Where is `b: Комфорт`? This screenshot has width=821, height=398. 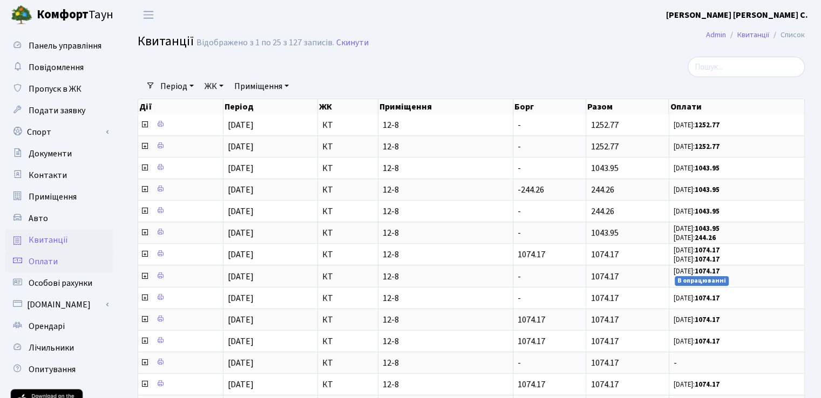 b: Комфорт is located at coordinates (63, 15).